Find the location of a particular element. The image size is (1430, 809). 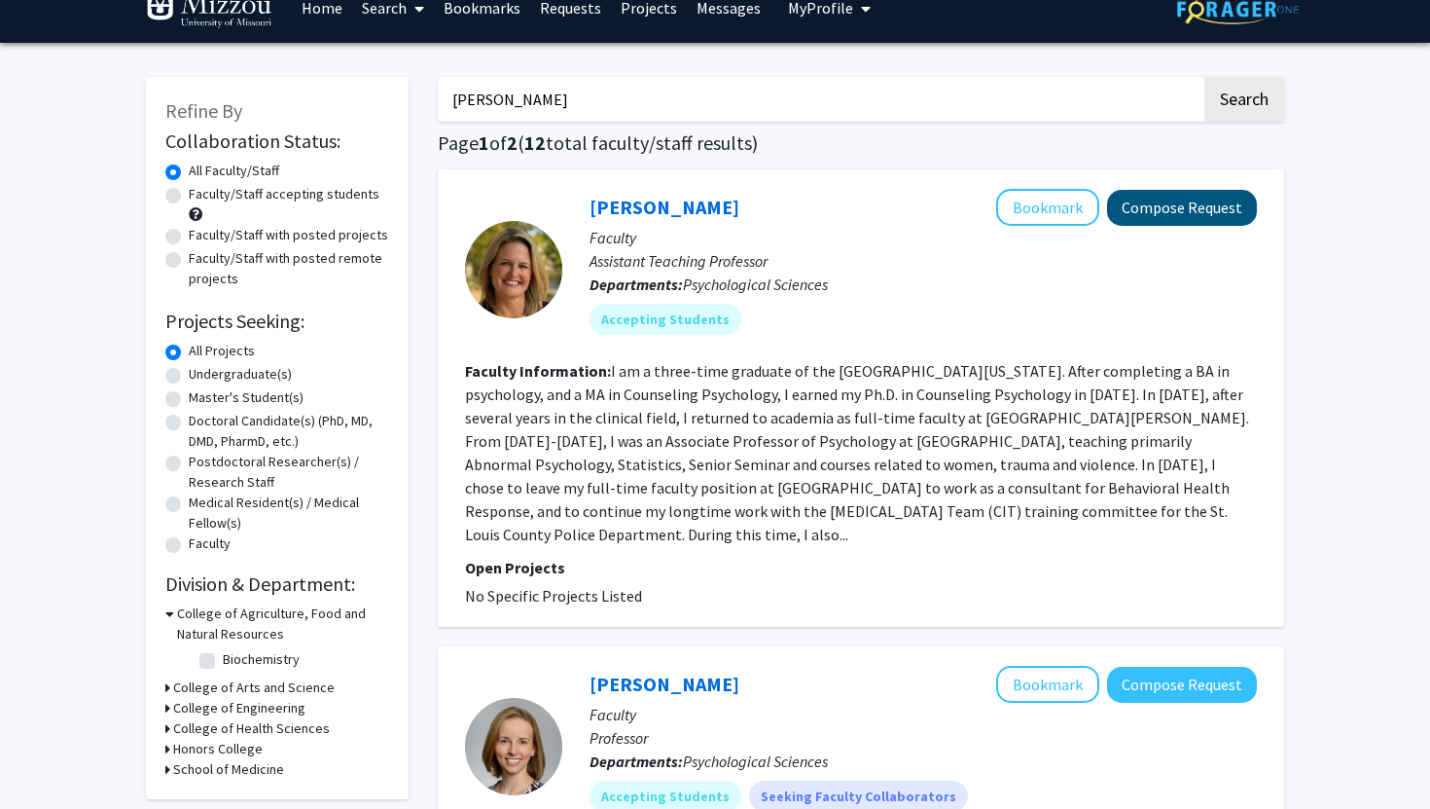

h3: College of Agriculture, Food and Natural Resources is located at coordinates (283, 624).